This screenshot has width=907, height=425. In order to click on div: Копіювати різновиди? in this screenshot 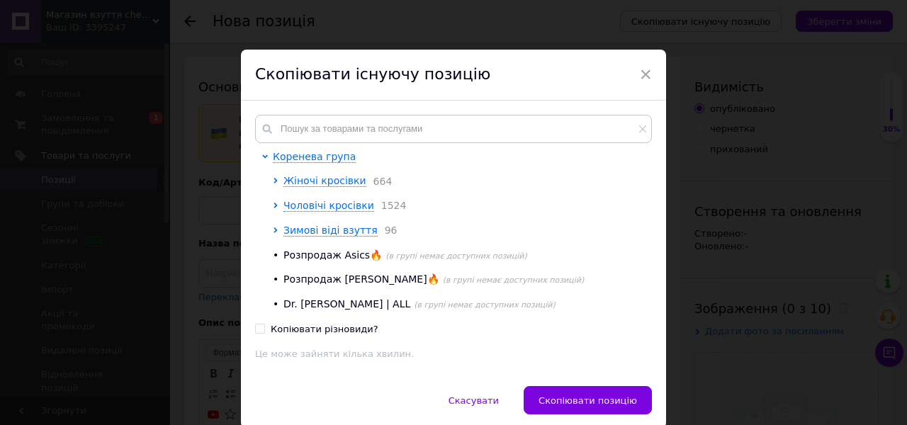, I will do `click(325, 330)`.